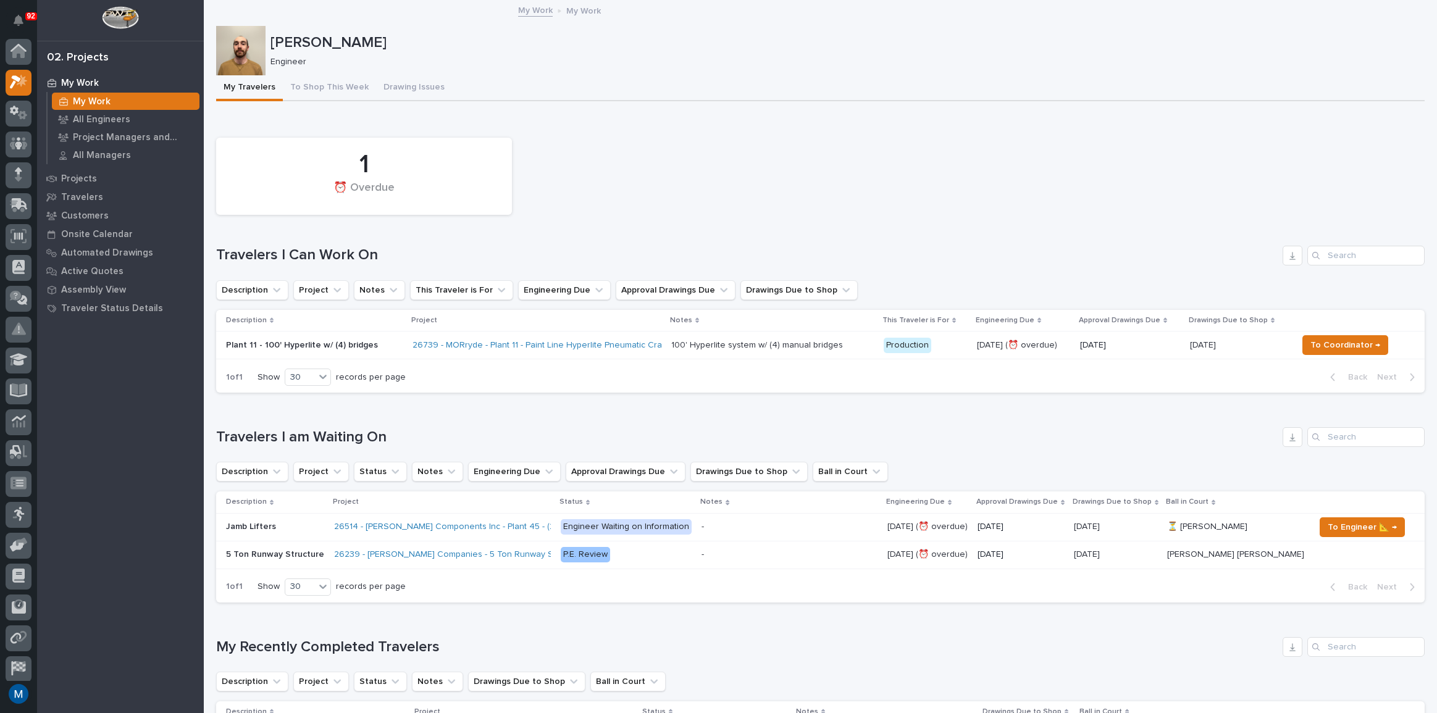  Describe the element at coordinates (747, 437) in the screenshot. I see `h1: Travelers I am Waiting On` at that location.